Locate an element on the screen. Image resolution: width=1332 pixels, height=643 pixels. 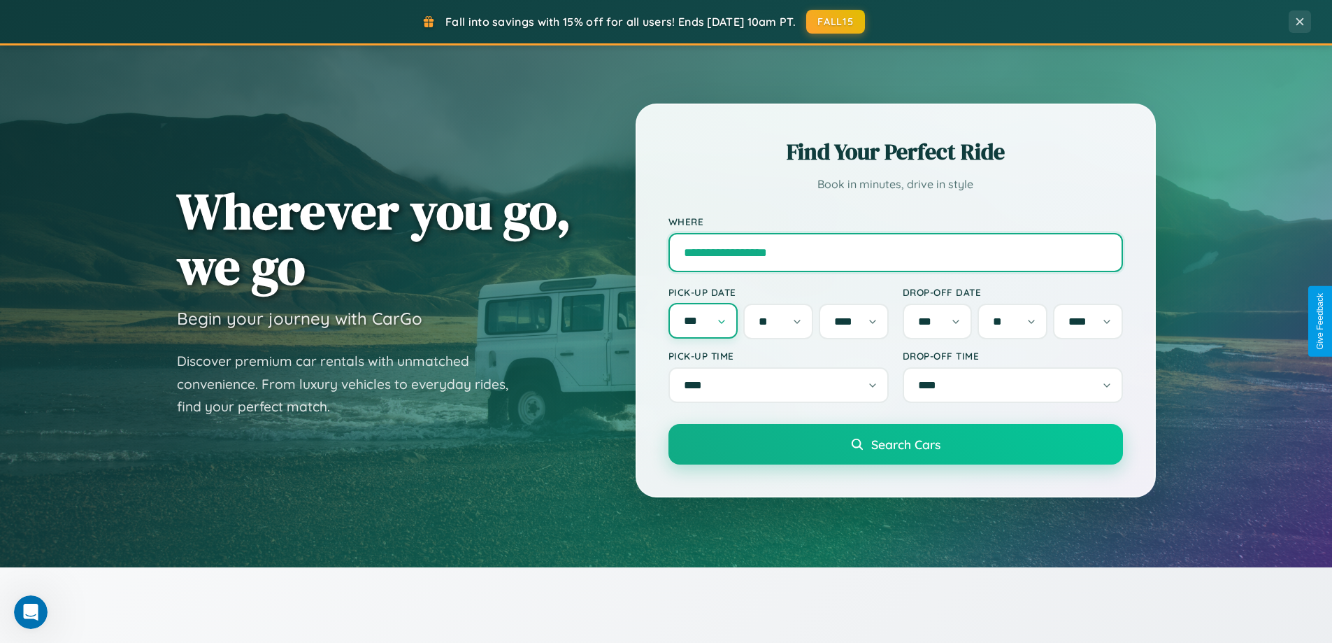
h2: Find Your Perfect Ride is located at coordinates (896, 152).